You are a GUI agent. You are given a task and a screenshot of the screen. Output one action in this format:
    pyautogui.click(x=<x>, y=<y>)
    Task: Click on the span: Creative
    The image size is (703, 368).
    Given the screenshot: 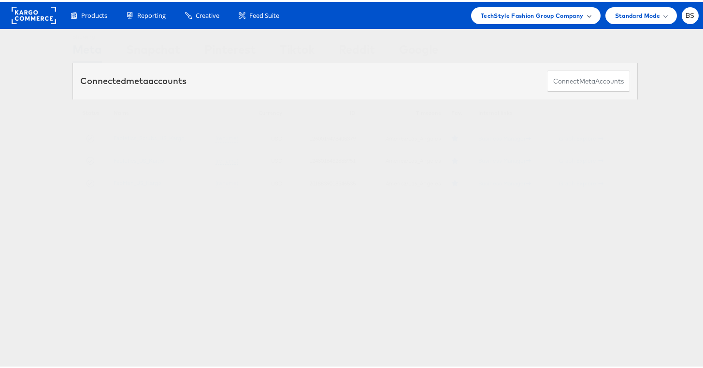 What is the action you would take?
    pyautogui.click(x=207, y=14)
    